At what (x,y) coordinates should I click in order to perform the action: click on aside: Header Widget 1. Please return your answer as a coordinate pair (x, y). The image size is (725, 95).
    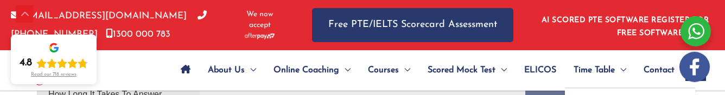
    Looking at the image, I should click on (625, 25).